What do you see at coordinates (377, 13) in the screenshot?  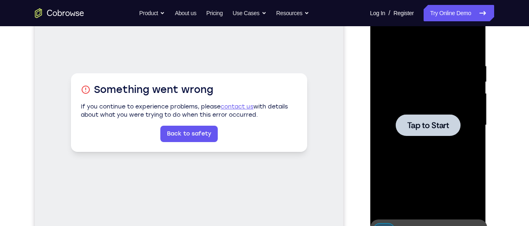 I see `a: Log In` at bounding box center [377, 13].